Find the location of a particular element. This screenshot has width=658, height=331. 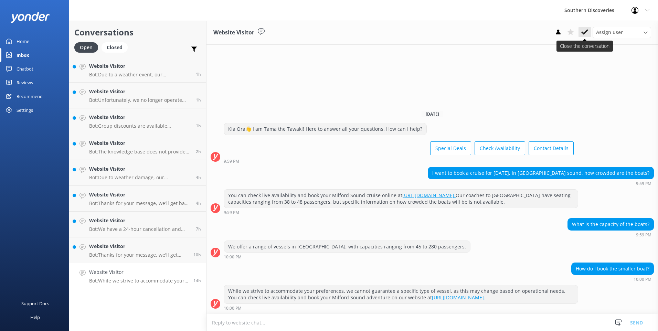

span: Sep 14 2025 08:03am (UTC +12:00) Pacific/Auckland is located at coordinates (198, 177).